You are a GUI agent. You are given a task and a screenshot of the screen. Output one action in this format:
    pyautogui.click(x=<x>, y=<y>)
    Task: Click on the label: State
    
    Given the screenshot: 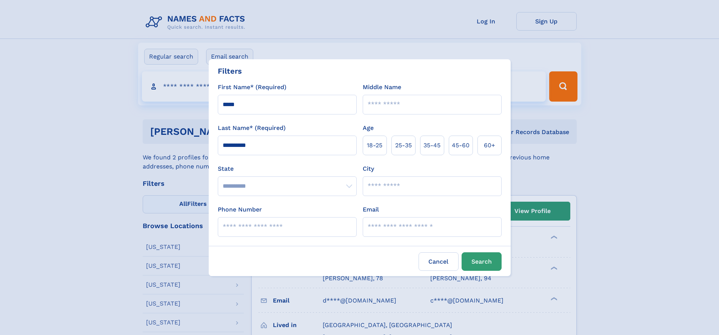 What is the action you would take?
    pyautogui.click(x=287, y=169)
    